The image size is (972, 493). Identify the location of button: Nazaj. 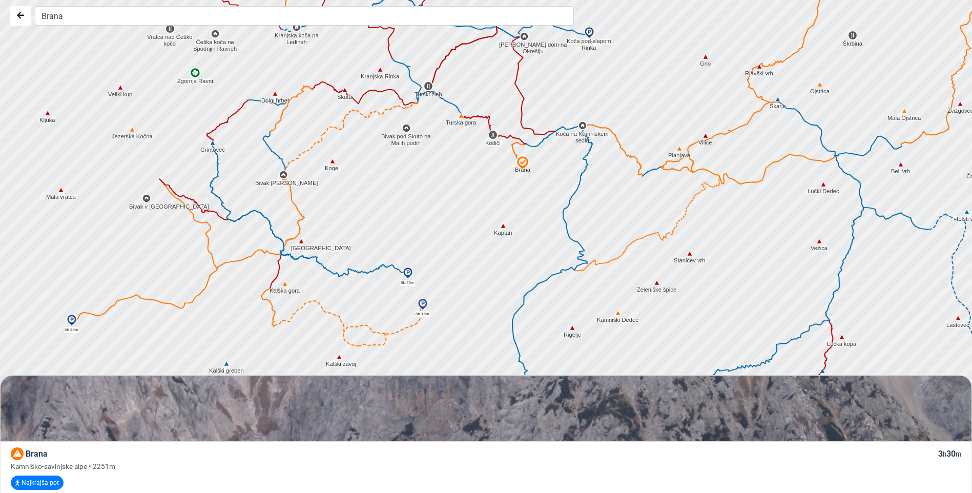
(20, 16).